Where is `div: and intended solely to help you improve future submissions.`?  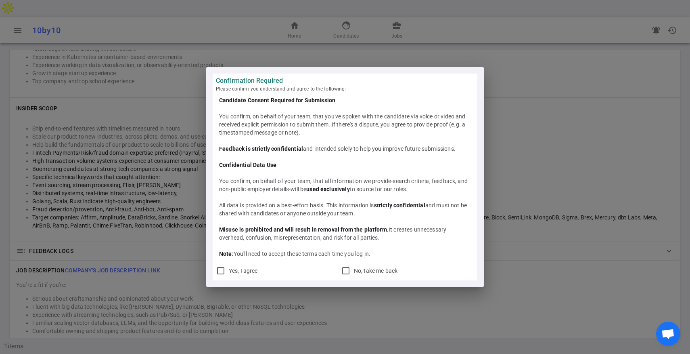 div: and intended solely to help you improve future submissions. is located at coordinates (345, 149).